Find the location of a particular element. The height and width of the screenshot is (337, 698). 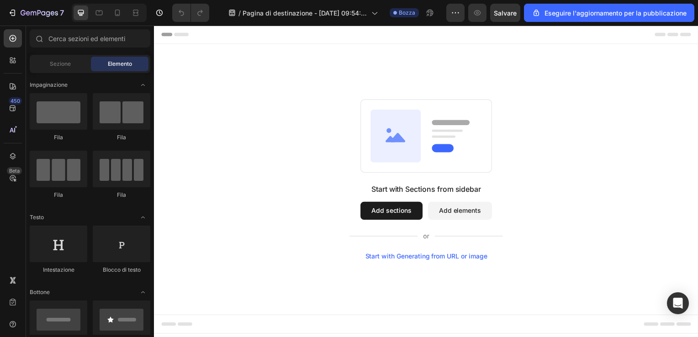

span: Sezione is located at coordinates (60, 64).